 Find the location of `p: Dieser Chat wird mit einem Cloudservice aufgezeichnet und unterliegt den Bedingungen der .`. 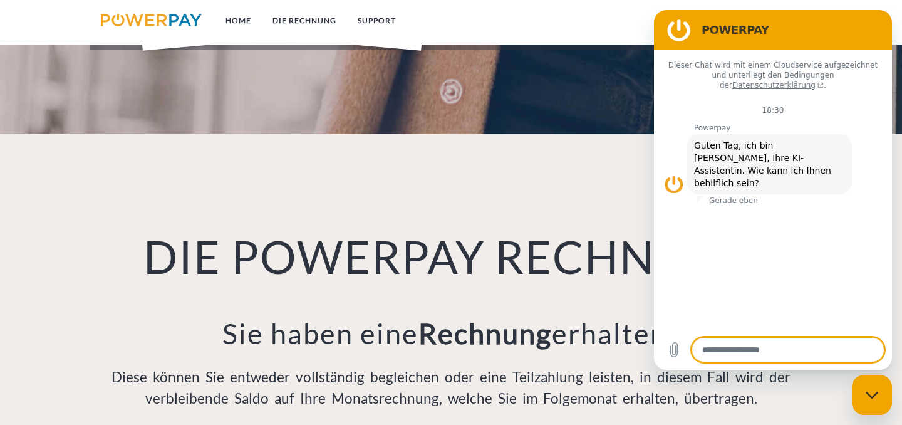

p: Dieser Chat wird mit einem Cloudservice aufgezeichnet und unterliegt den Bedingungen der . is located at coordinates (119, 65).